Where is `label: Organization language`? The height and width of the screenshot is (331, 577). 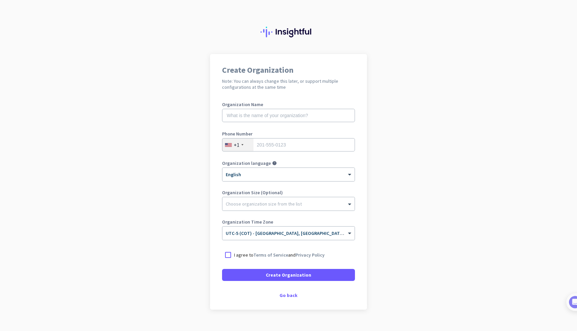 label: Organization language is located at coordinates (246, 163).